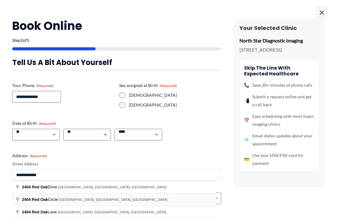  Describe the element at coordinates (279, 85) in the screenshot. I see `li: Save 20+ minutes of phone calls` at that location.